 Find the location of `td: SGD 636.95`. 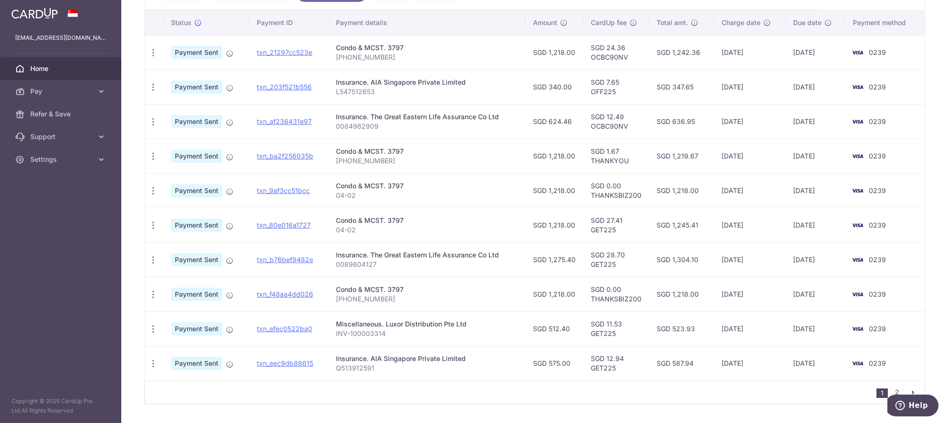

td: SGD 636.95 is located at coordinates (681, 121).